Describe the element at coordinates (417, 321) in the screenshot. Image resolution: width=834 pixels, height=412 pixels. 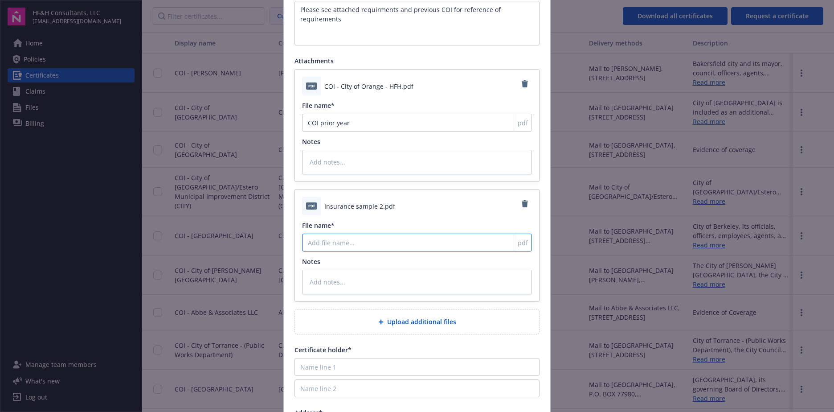
I see `div: Upload additional files` at that location.